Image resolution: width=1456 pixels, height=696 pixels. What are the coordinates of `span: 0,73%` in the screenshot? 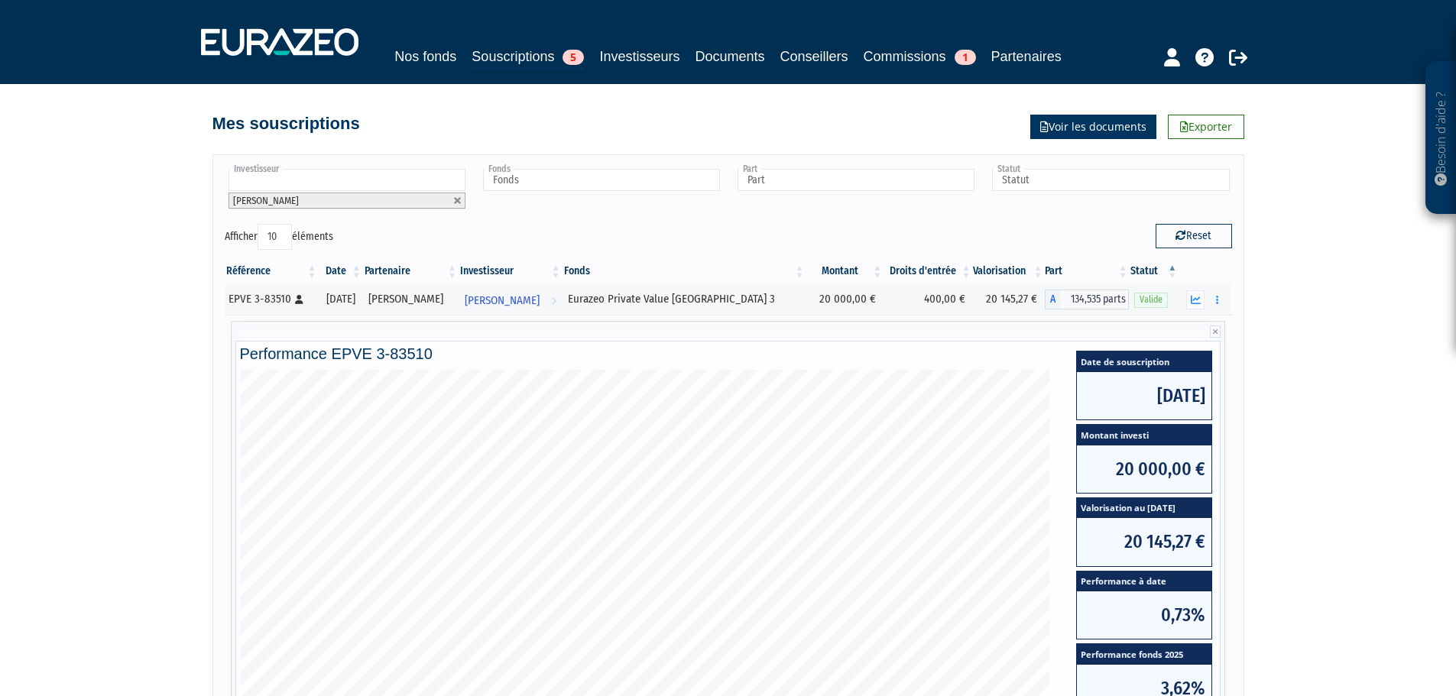 It's located at (1144, 615).